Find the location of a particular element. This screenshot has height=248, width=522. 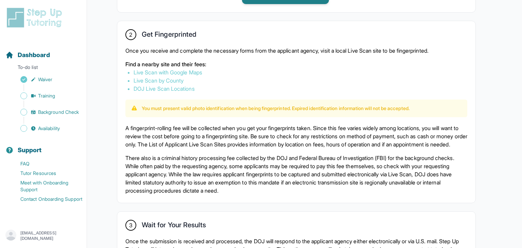

a: Background Check is located at coordinates (46, 112).